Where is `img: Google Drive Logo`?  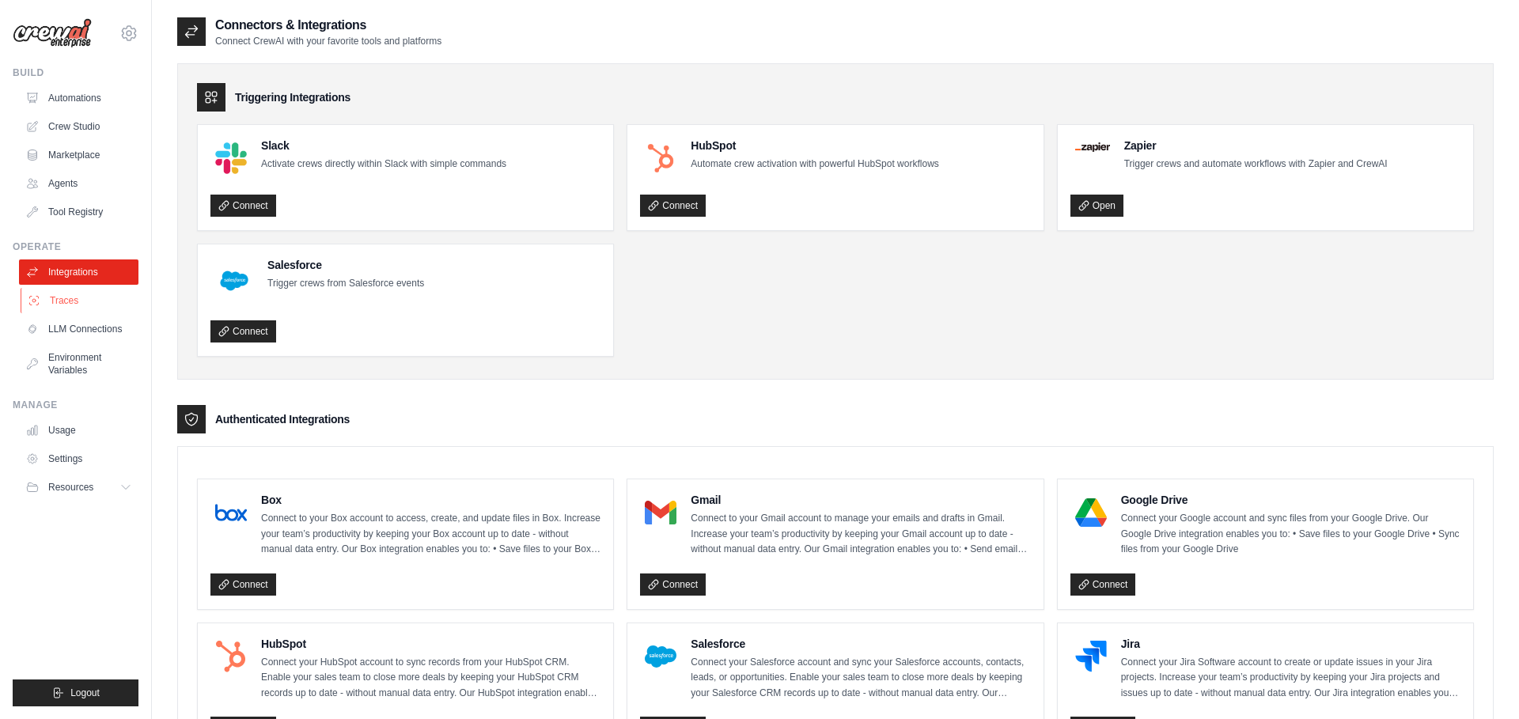 img: Google Drive Logo is located at coordinates (1091, 513).